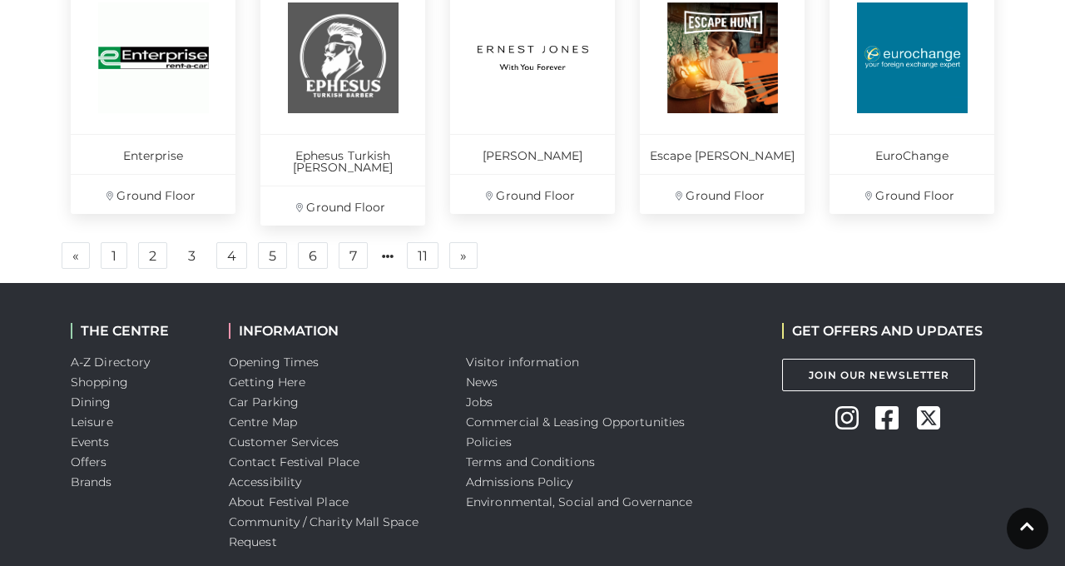 This screenshot has width=1065, height=566. Describe the element at coordinates (264, 402) in the screenshot. I see `a: Car Parking` at that location.